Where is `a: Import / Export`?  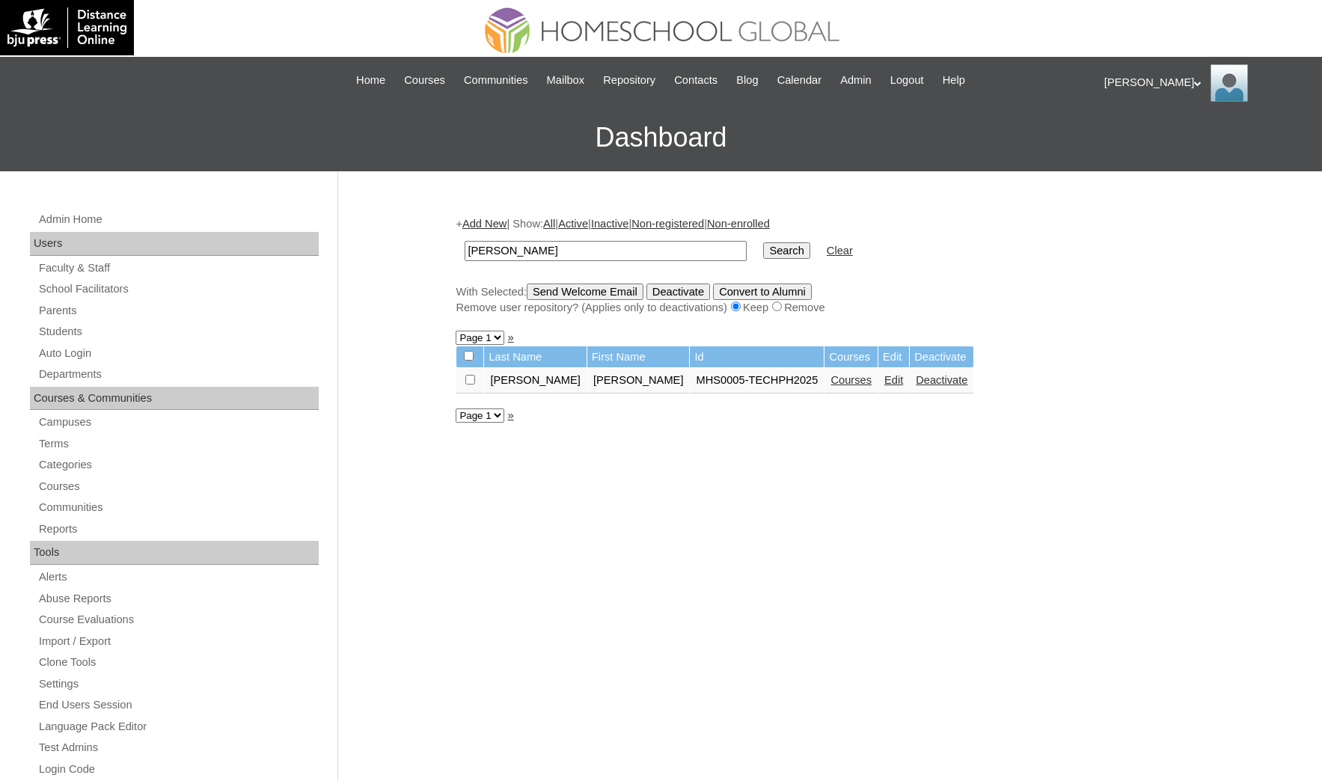 a: Import / Export is located at coordinates (178, 641).